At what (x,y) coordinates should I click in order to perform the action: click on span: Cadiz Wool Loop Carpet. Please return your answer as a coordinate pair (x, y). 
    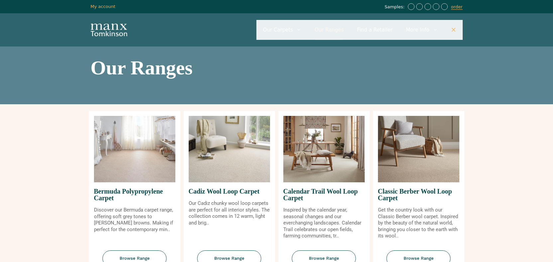
    Looking at the image, I should click on (229, 191).